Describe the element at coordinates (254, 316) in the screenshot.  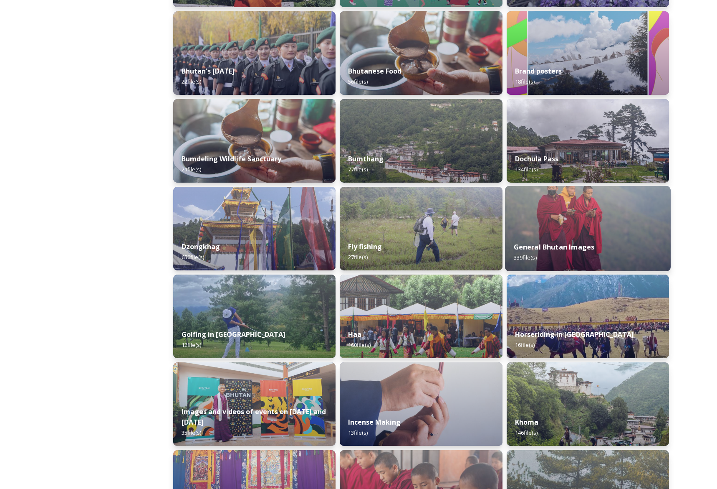
I see `img: IMG_0877.jpeg` at that location.